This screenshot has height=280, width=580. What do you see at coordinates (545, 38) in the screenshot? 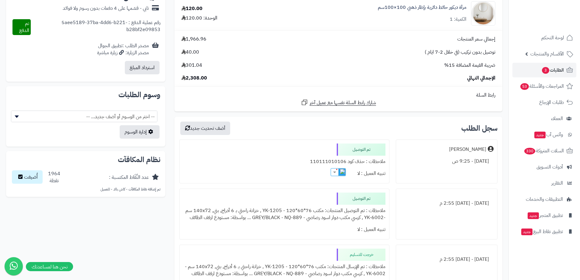
I see `a: لوحة التحكم` at bounding box center [545, 38].